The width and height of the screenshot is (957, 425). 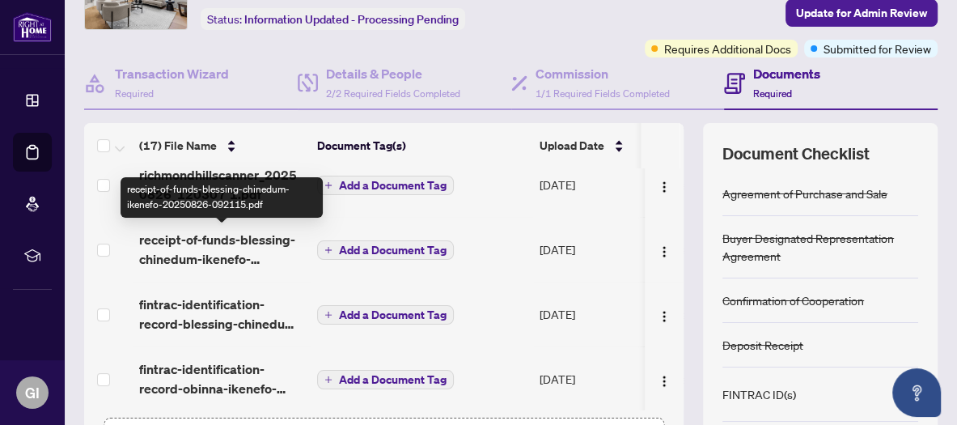 What do you see at coordinates (332, 19) in the screenshot?
I see `div: Status:` at bounding box center [332, 19].